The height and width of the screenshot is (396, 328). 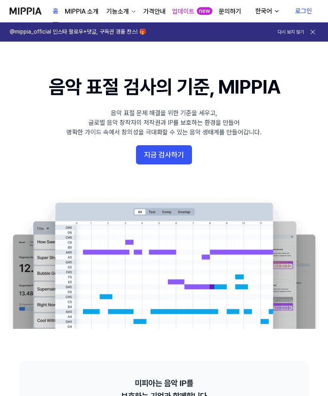 What do you see at coordinates (164, 155) in the screenshot?
I see `button: 지금 검사하기` at bounding box center [164, 155].